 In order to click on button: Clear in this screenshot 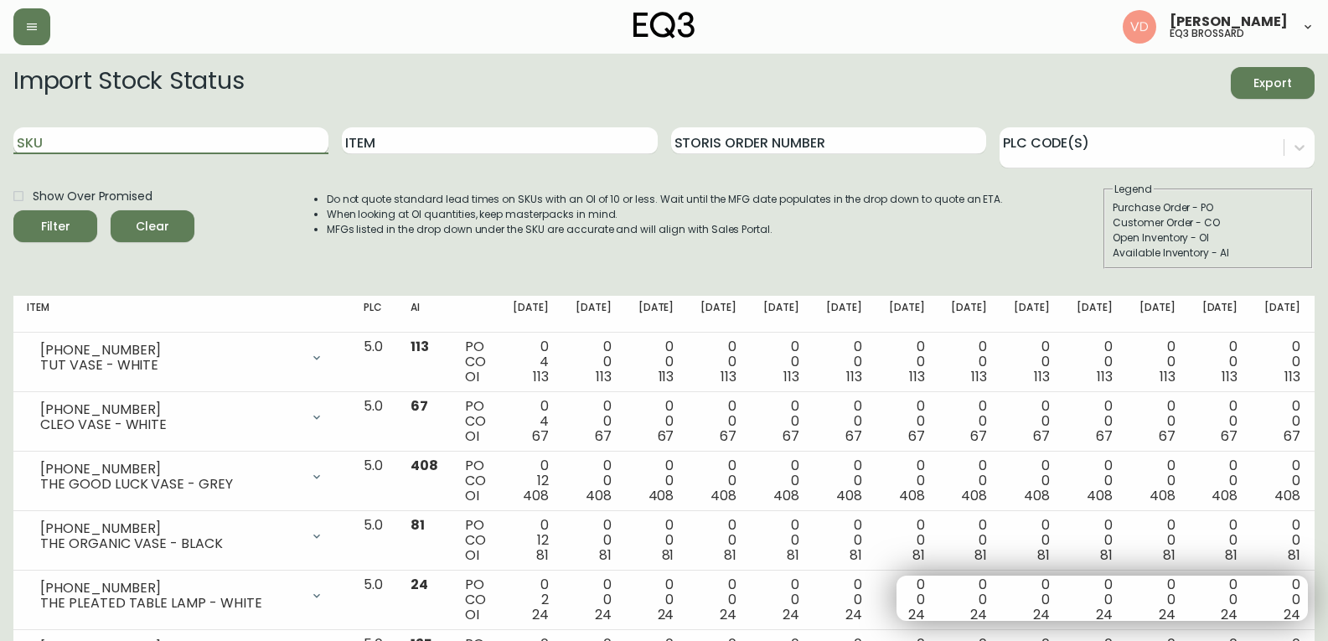, I will do `click(153, 226)`.